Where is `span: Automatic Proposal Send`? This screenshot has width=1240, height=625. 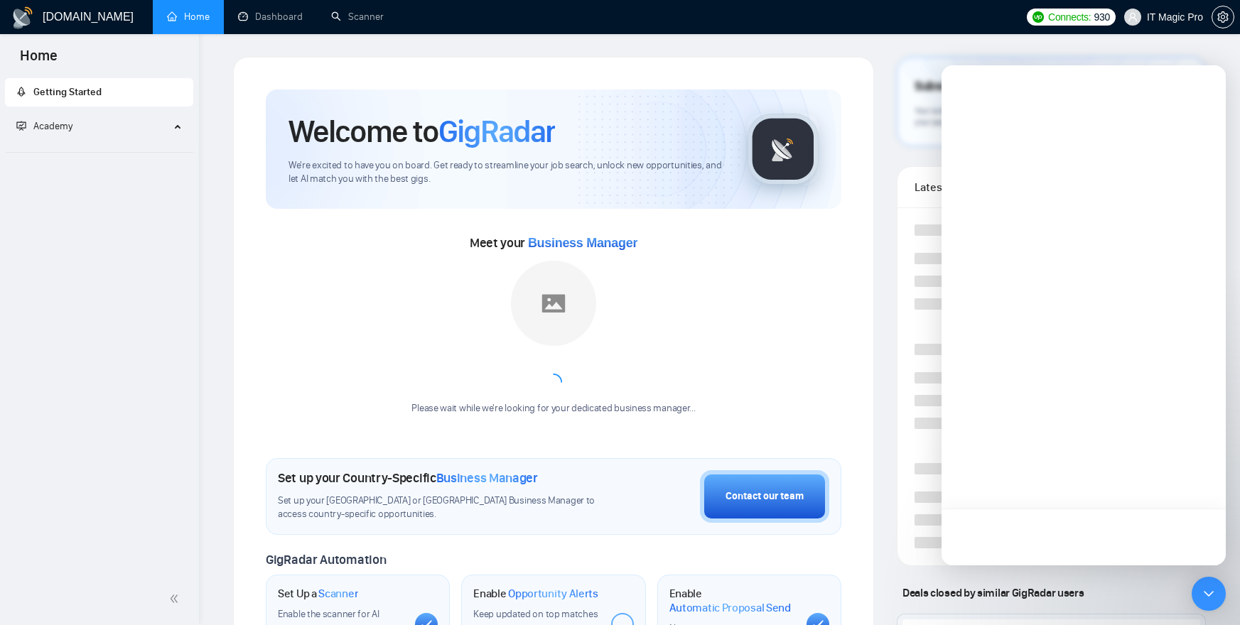
span: Automatic Proposal Send is located at coordinates (730, 608).